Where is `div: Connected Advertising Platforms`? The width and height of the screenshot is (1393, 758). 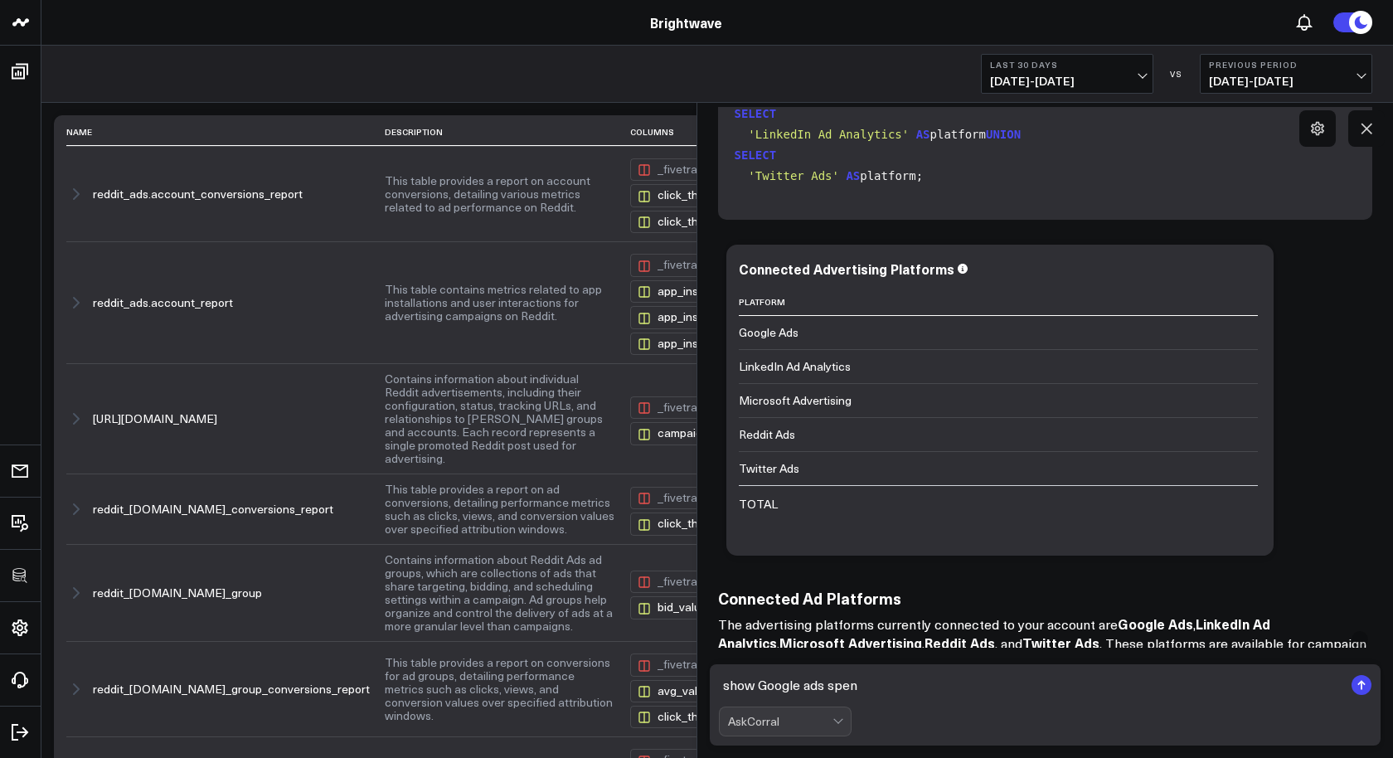
div: Connected Advertising Platforms is located at coordinates (847, 269).